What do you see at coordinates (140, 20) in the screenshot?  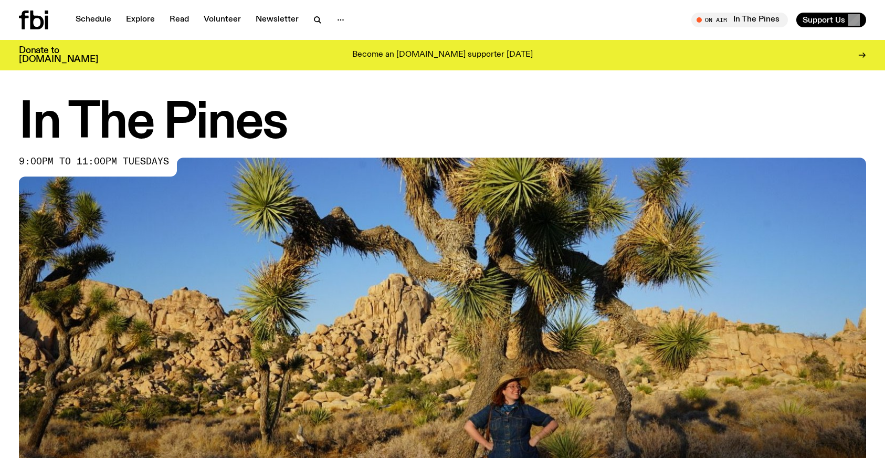 I see `a: Explore` at bounding box center [140, 20].